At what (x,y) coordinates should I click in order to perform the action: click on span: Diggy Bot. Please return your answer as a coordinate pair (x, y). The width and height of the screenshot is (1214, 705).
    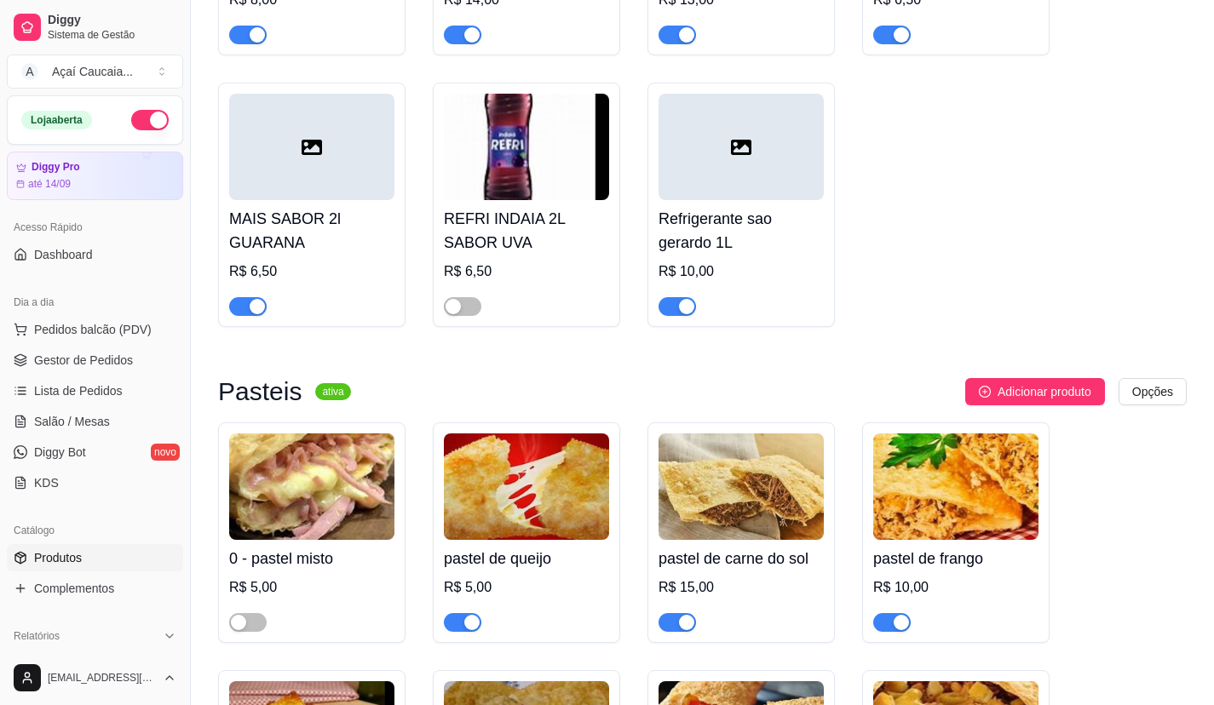
    Looking at the image, I should click on (60, 452).